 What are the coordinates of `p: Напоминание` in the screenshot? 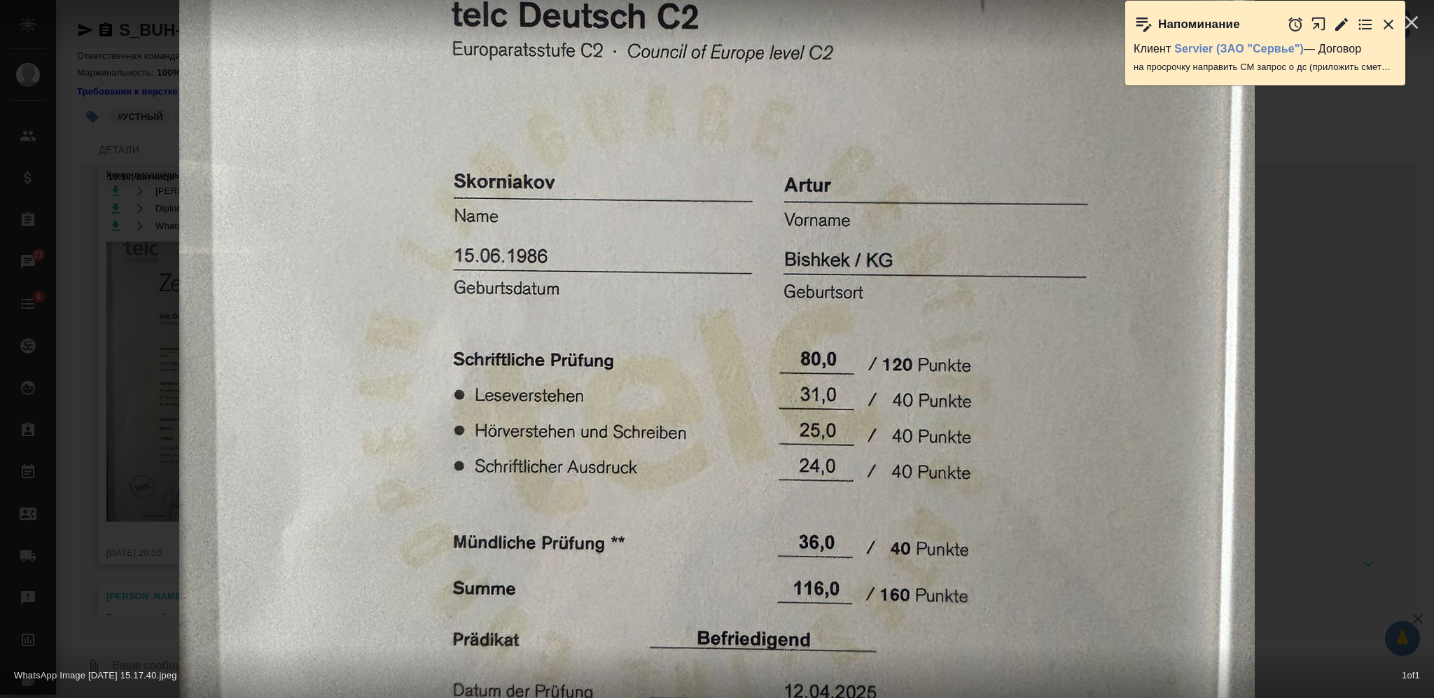 It's located at (1199, 25).